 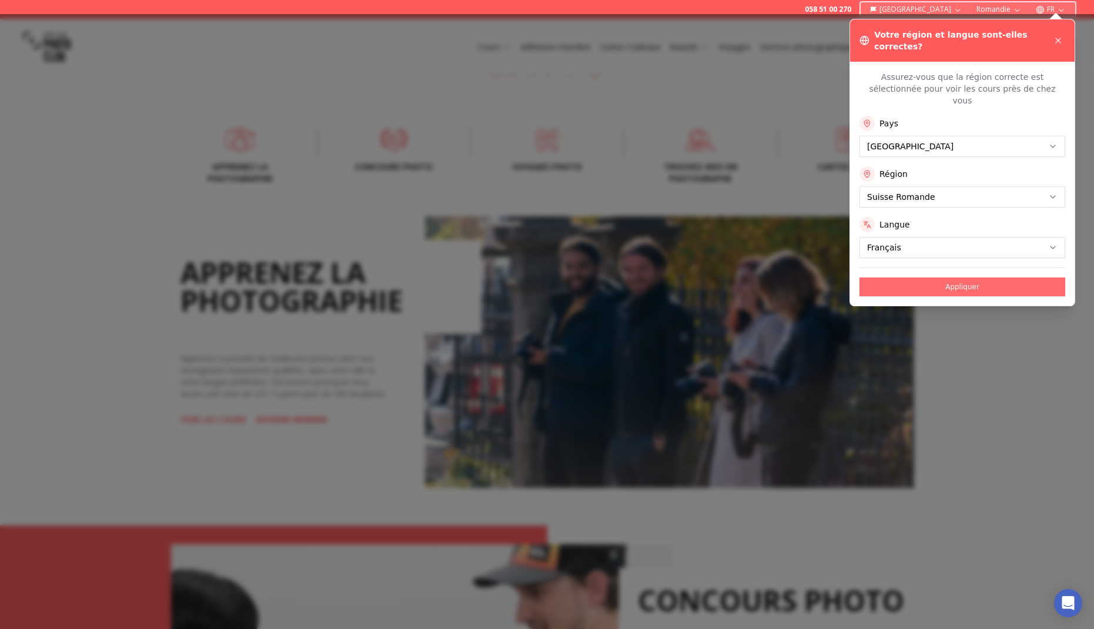 I want to click on button: FR, so click(x=1050, y=9).